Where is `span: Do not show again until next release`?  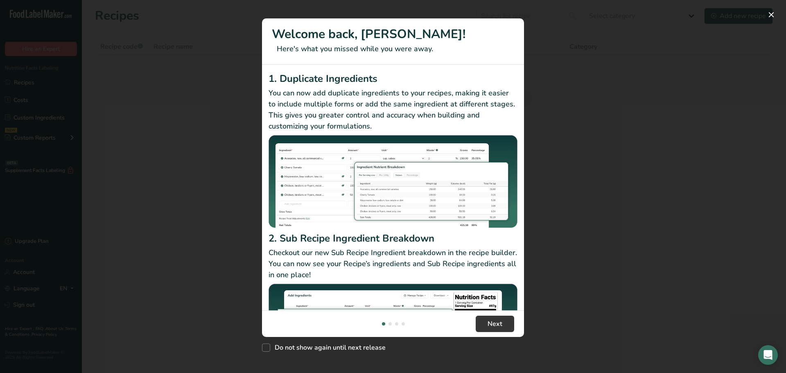
span: Do not show again until next release is located at coordinates (328, 347).